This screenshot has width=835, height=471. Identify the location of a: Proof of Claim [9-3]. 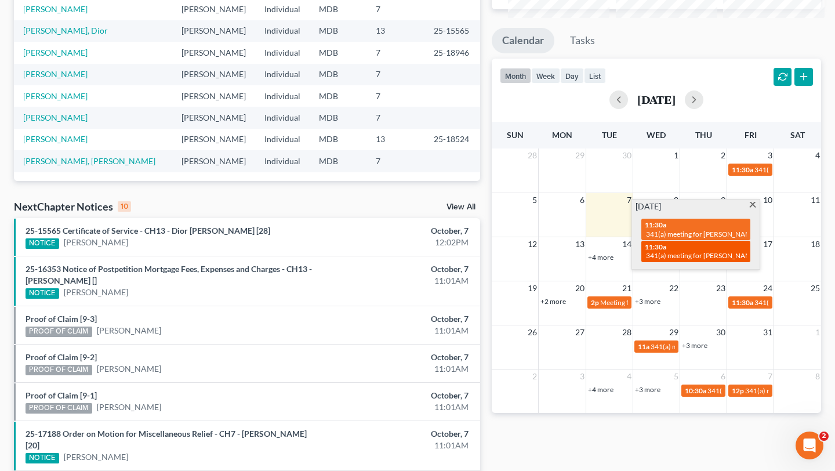
(61, 318).